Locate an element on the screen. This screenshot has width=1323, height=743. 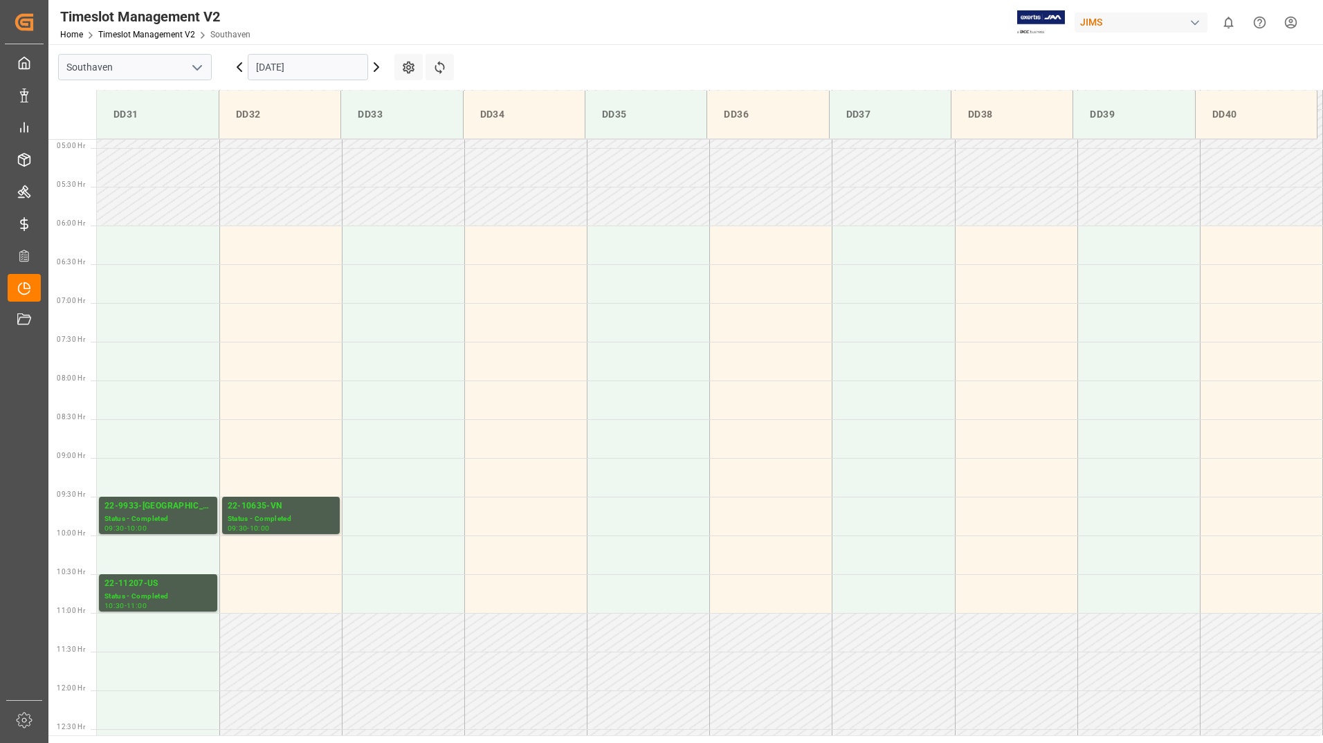
div: Timeslot Management V2 is located at coordinates (155, 17).